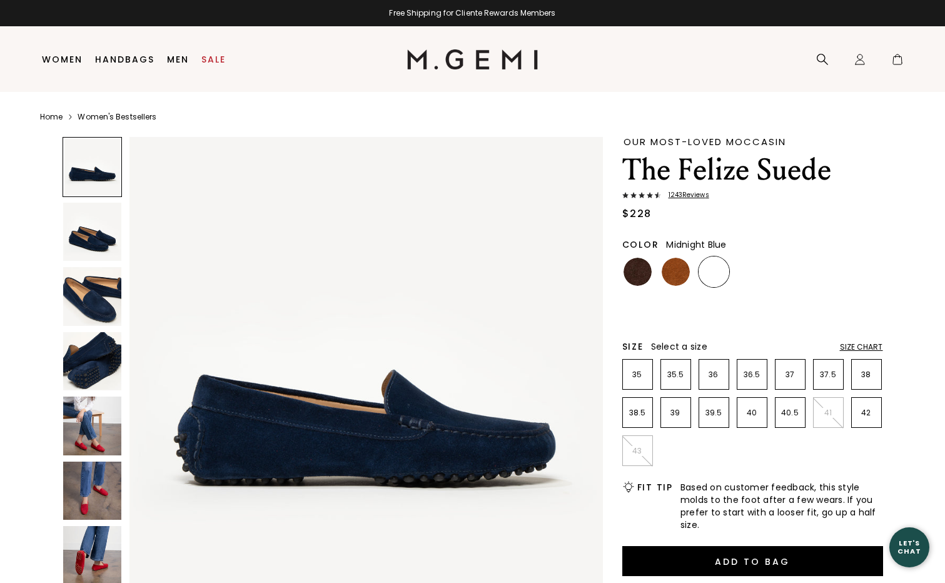  What do you see at coordinates (861, 347) in the screenshot?
I see `div: Size Chart` at bounding box center [861, 347].